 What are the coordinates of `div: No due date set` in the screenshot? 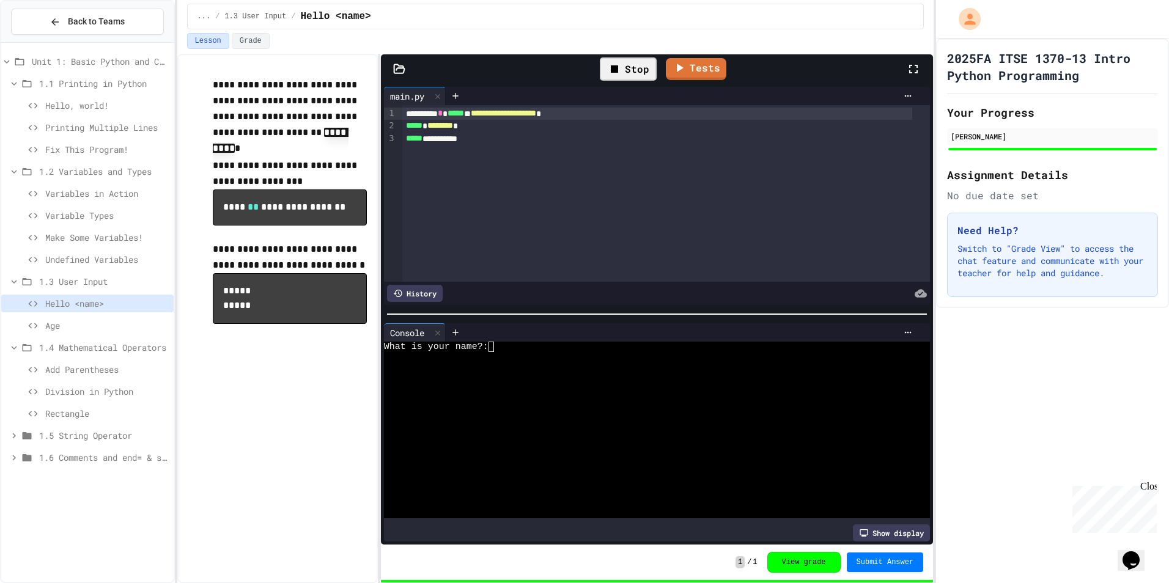 It's located at (1052, 196).